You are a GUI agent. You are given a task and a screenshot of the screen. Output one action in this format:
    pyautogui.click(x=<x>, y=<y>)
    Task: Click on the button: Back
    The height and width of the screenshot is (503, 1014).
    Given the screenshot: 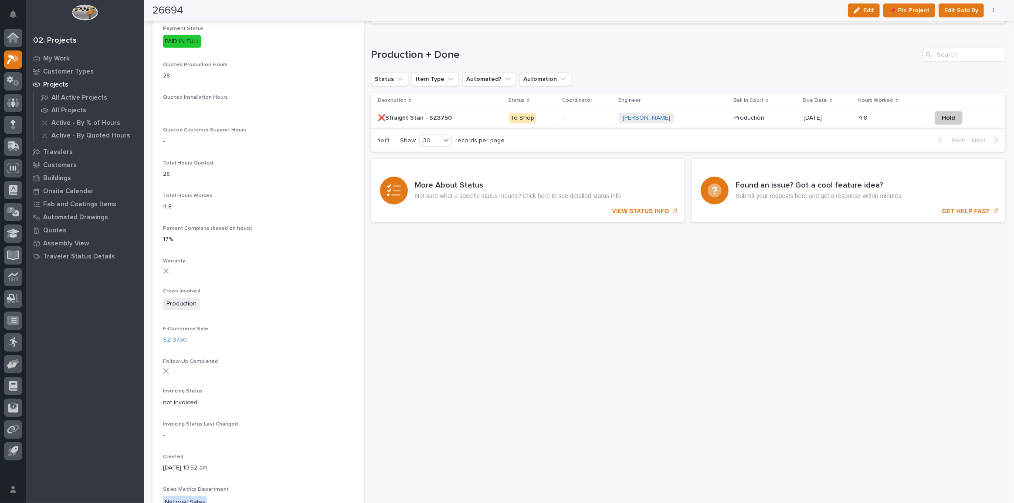 What is the action you would take?
    pyautogui.click(x=949, y=141)
    